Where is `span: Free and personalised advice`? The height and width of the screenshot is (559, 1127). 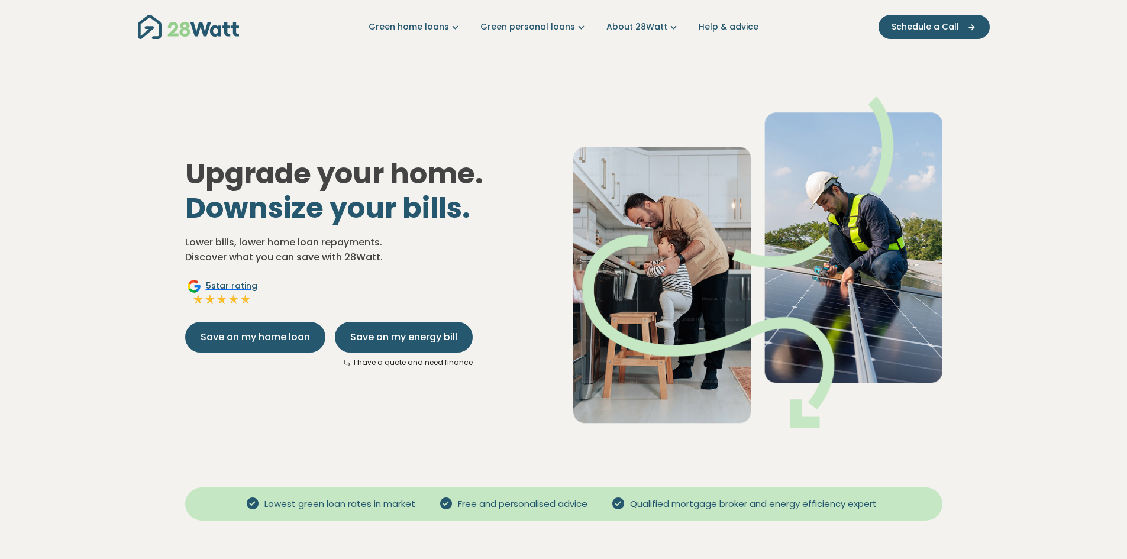 span: Free and personalised advice is located at coordinates (522, 504).